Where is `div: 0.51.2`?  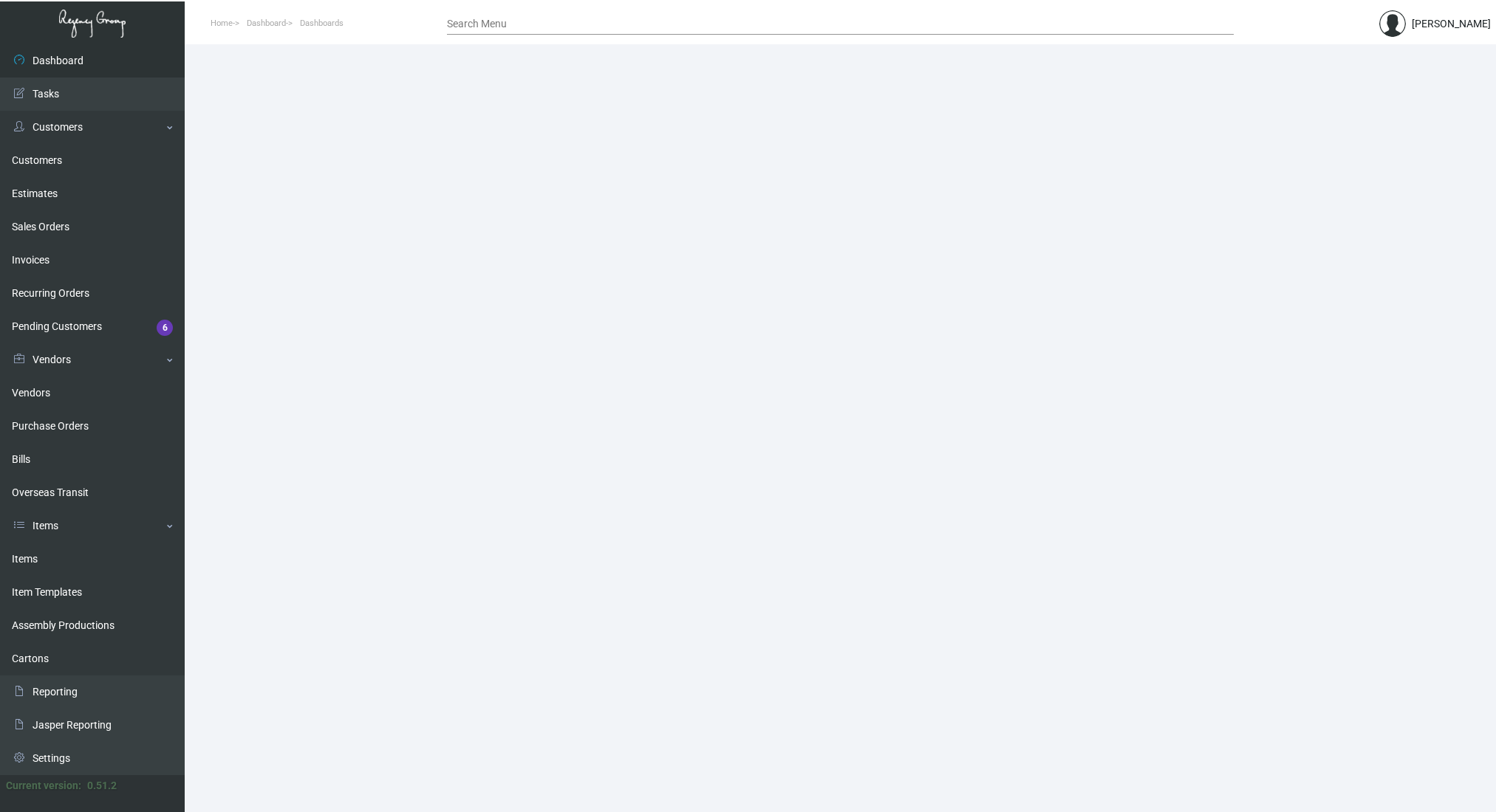 div: 0.51.2 is located at coordinates (102, 786).